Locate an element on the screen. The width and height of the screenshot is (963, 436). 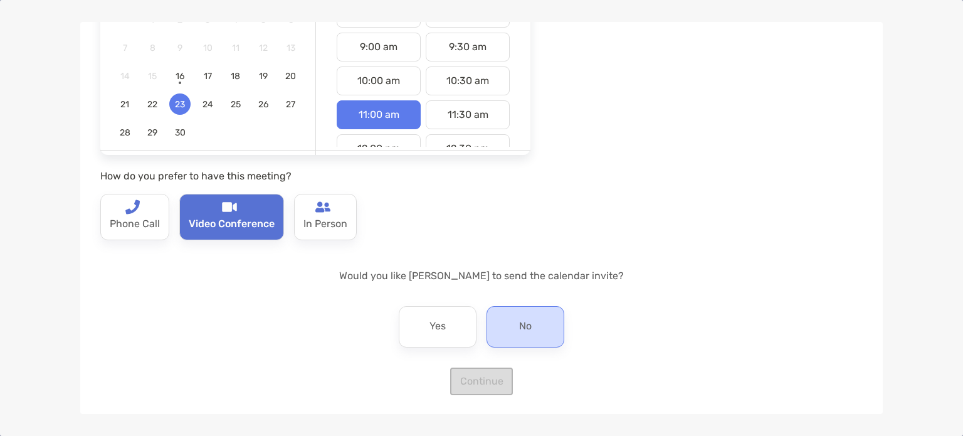
span: 17 is located at coordinates (207, 76).